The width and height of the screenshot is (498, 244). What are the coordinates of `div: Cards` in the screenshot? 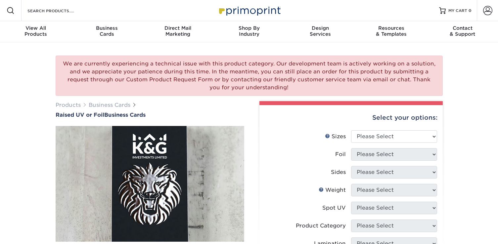 It's located at (107, 31).